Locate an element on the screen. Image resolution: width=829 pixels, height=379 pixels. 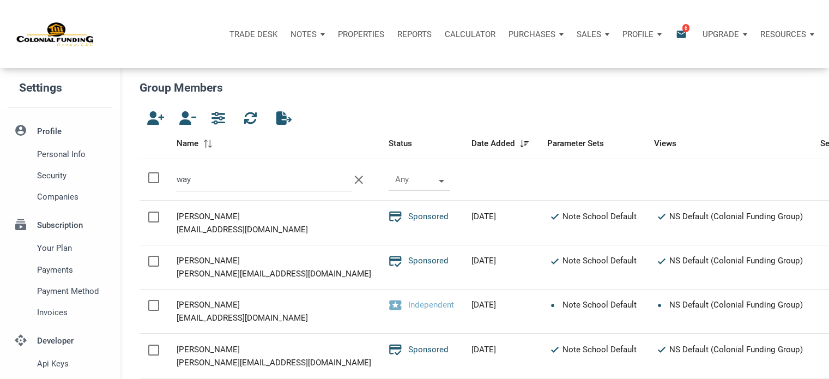
a: Sales is located at coordinates (593, 34).